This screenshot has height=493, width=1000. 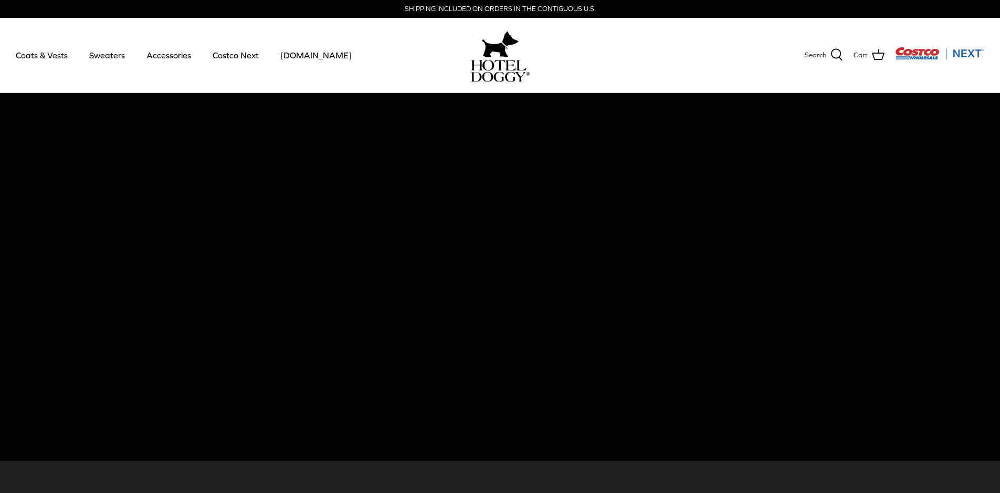 What do you see at coordinates (940, 53) in the screenshot?
I see `img: Costco Next` at bounding box center [940, 53].